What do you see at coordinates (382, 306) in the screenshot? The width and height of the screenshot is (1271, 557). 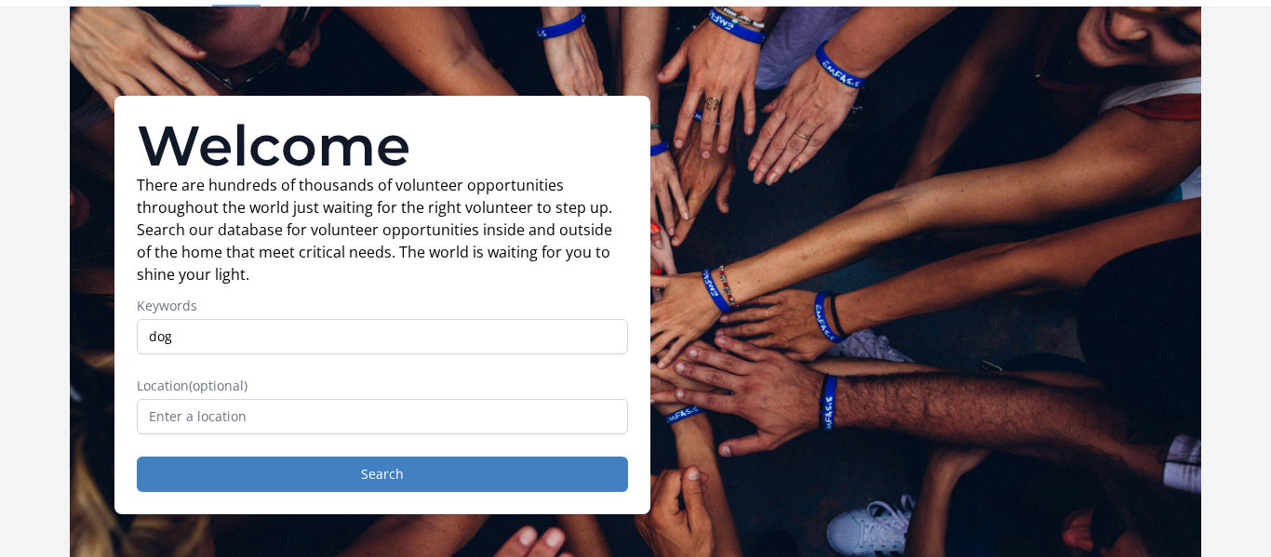 I see `label: Keywords` at bounding box center [382, 306].